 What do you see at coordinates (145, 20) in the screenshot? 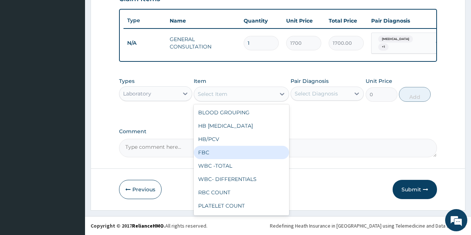
I see `th: Type` at bounding box center [145, 20].